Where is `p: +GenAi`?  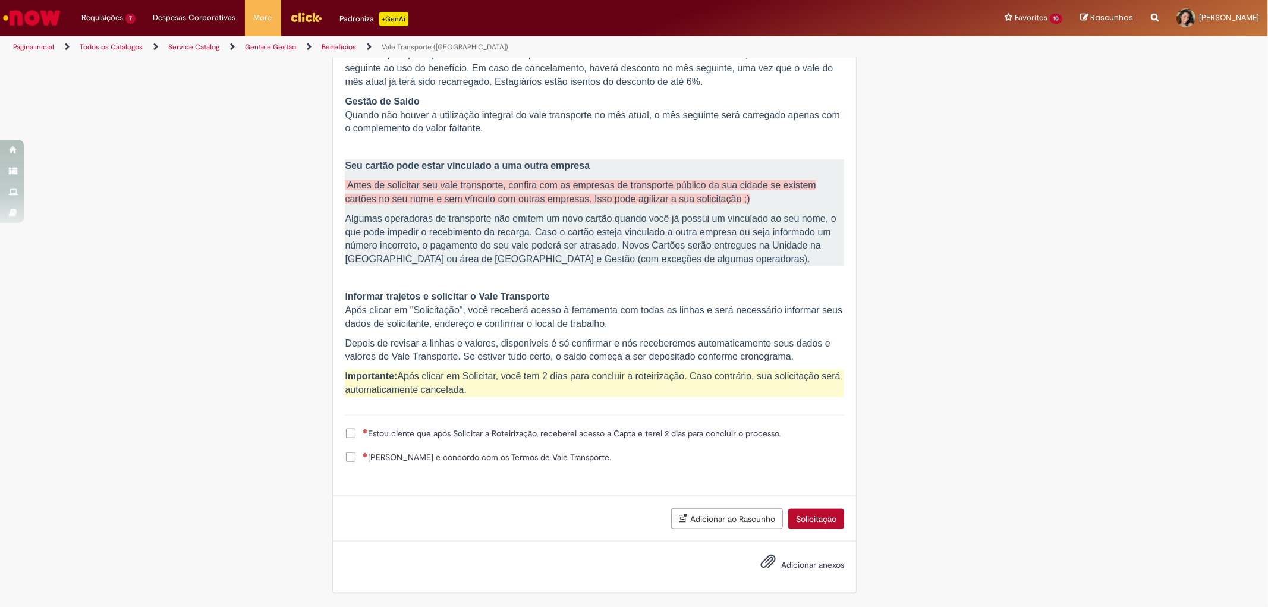 p: +GenAi is located at coordinates (394, 19).